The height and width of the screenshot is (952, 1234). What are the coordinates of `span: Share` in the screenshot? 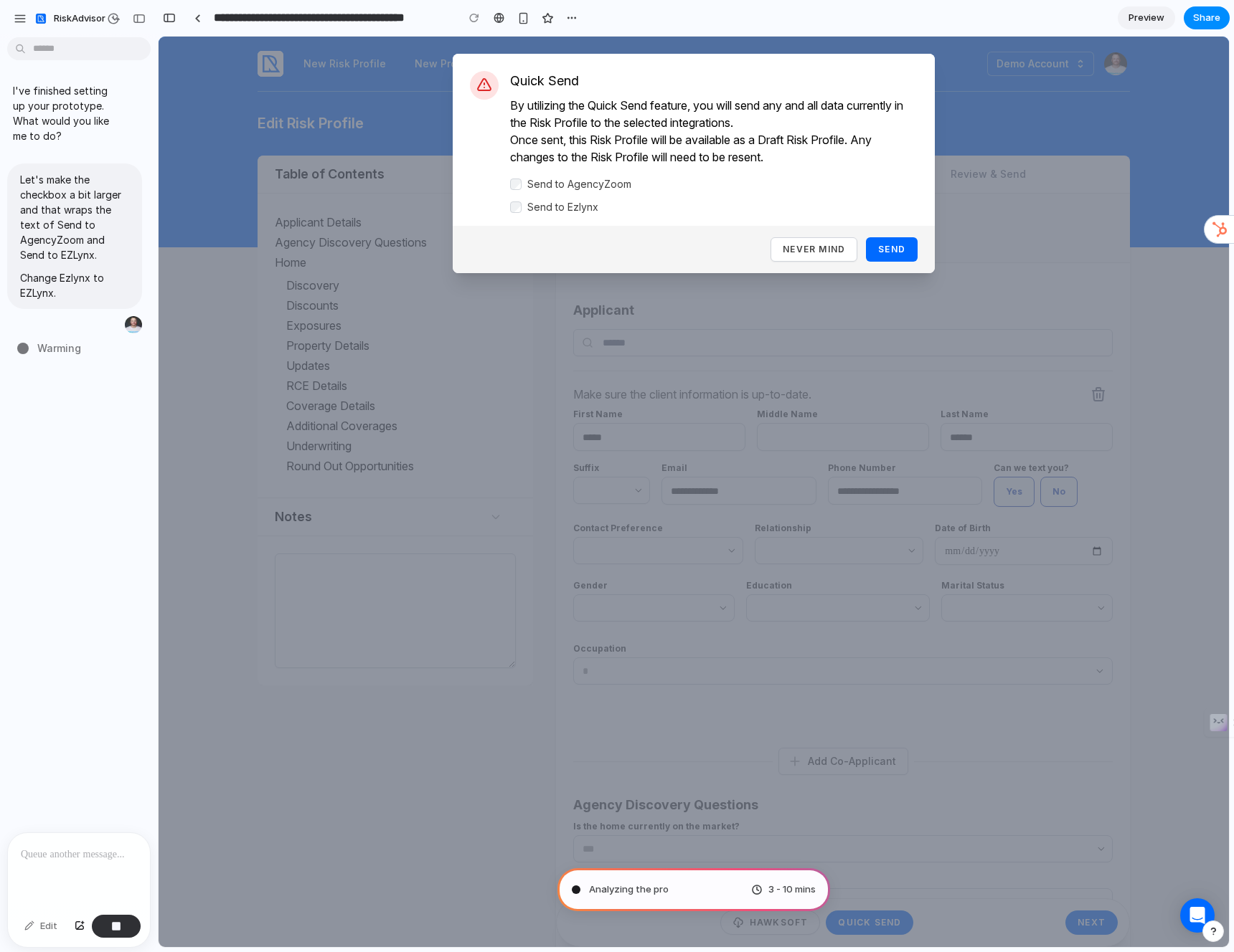 It's located at (1207, 18).